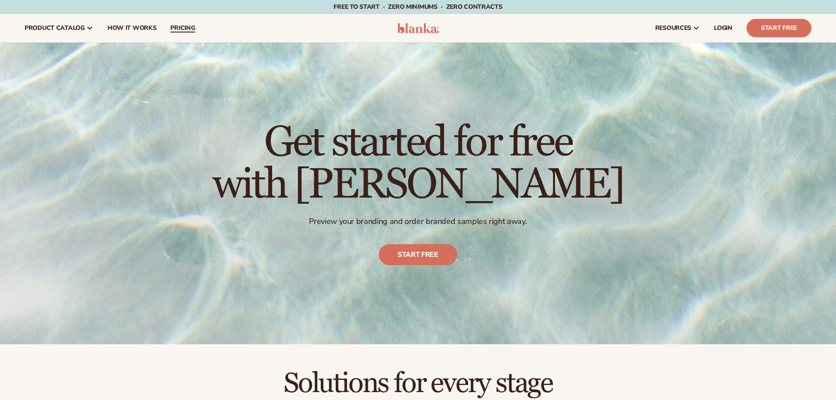 The width and height of the screenshot is (836, 400). What do you see at coordinates (132, 28) in the screenshot?
I see `a: How It Works` at bounding box center [132, 28].